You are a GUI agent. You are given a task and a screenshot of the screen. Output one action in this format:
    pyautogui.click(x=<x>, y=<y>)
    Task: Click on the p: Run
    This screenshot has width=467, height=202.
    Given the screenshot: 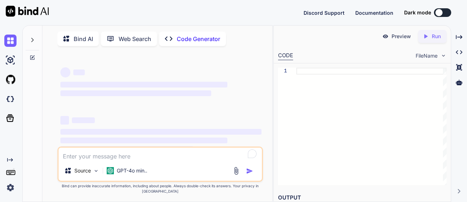 What is the action you would take?
    pyautogui.click(x=437, y=36)
    